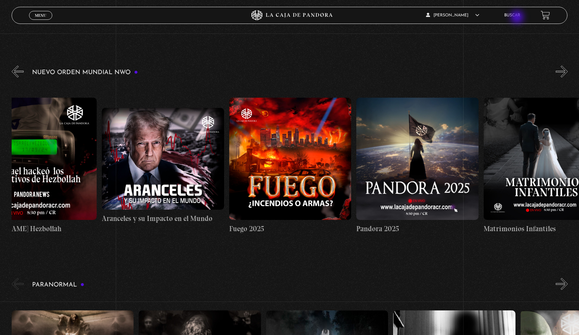 The image size is (579, 335). What do you see at coordinates (290, 229) in the screenshot?
I see `h4: Fuego 2025` at bounding box center [290, 229].